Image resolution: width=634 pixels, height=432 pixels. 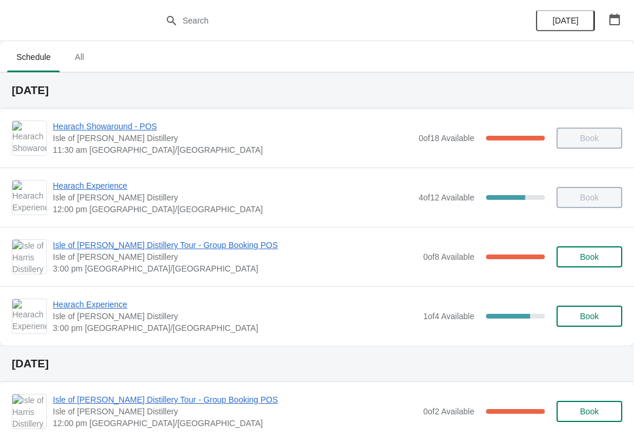 What do you see at coordinates (329, 21) in the screenshot?
I see `input: Search` at bounding box center [329, 21].